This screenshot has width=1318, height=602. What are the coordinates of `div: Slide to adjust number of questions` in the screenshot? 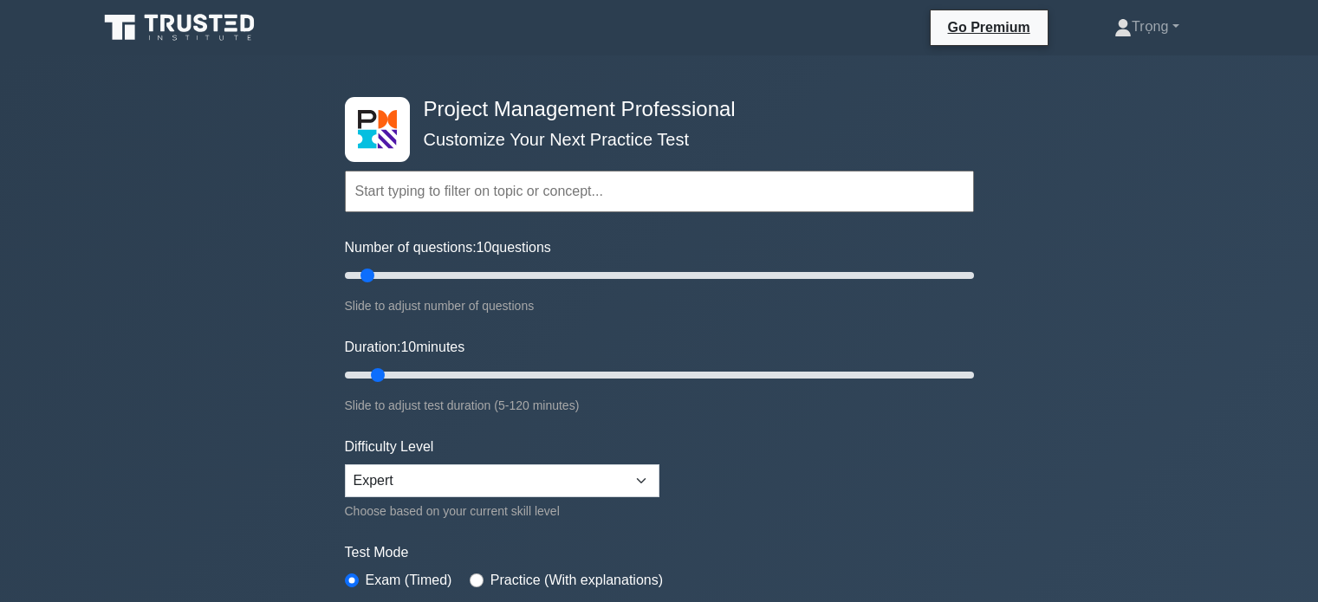 It's located at (660, 306).